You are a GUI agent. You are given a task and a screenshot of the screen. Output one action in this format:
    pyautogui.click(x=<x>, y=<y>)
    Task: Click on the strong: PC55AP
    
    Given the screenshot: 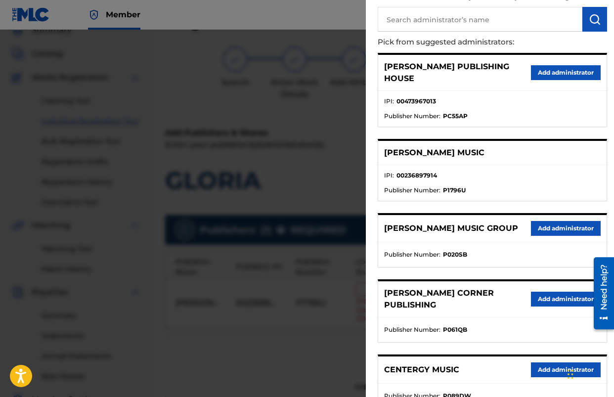 What is the action you would take?
    pyautogui.click(x=455, y=116)
    